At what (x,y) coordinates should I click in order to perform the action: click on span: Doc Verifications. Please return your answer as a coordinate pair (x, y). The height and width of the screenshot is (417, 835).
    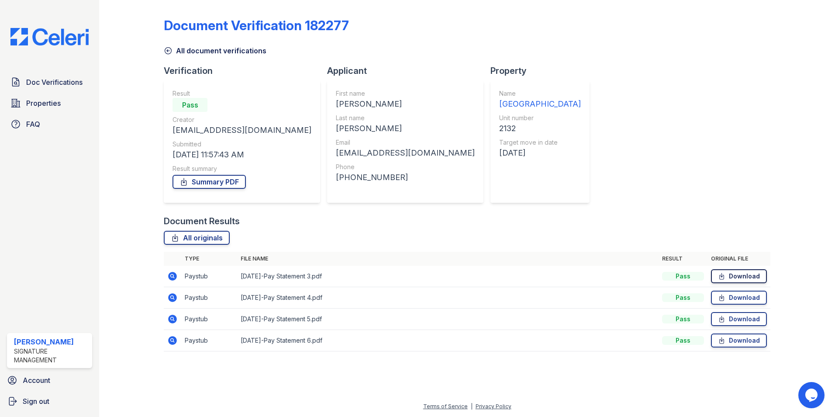
    Looking at the image, I should click on (54, 82).